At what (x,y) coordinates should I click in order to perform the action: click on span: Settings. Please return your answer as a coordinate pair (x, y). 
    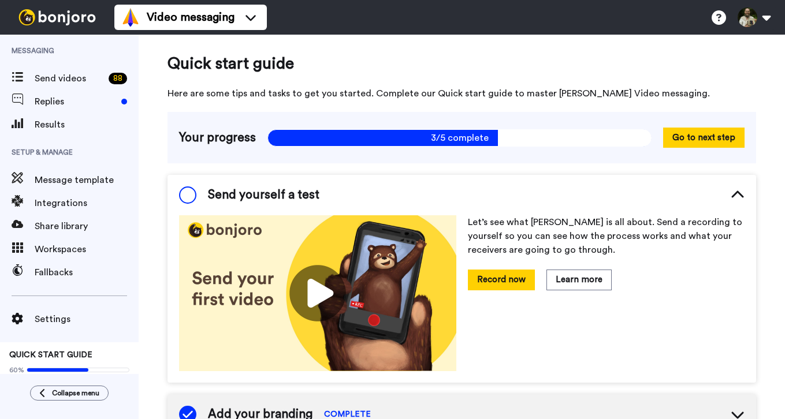
    Looking at the image, I should click on (87, 319).